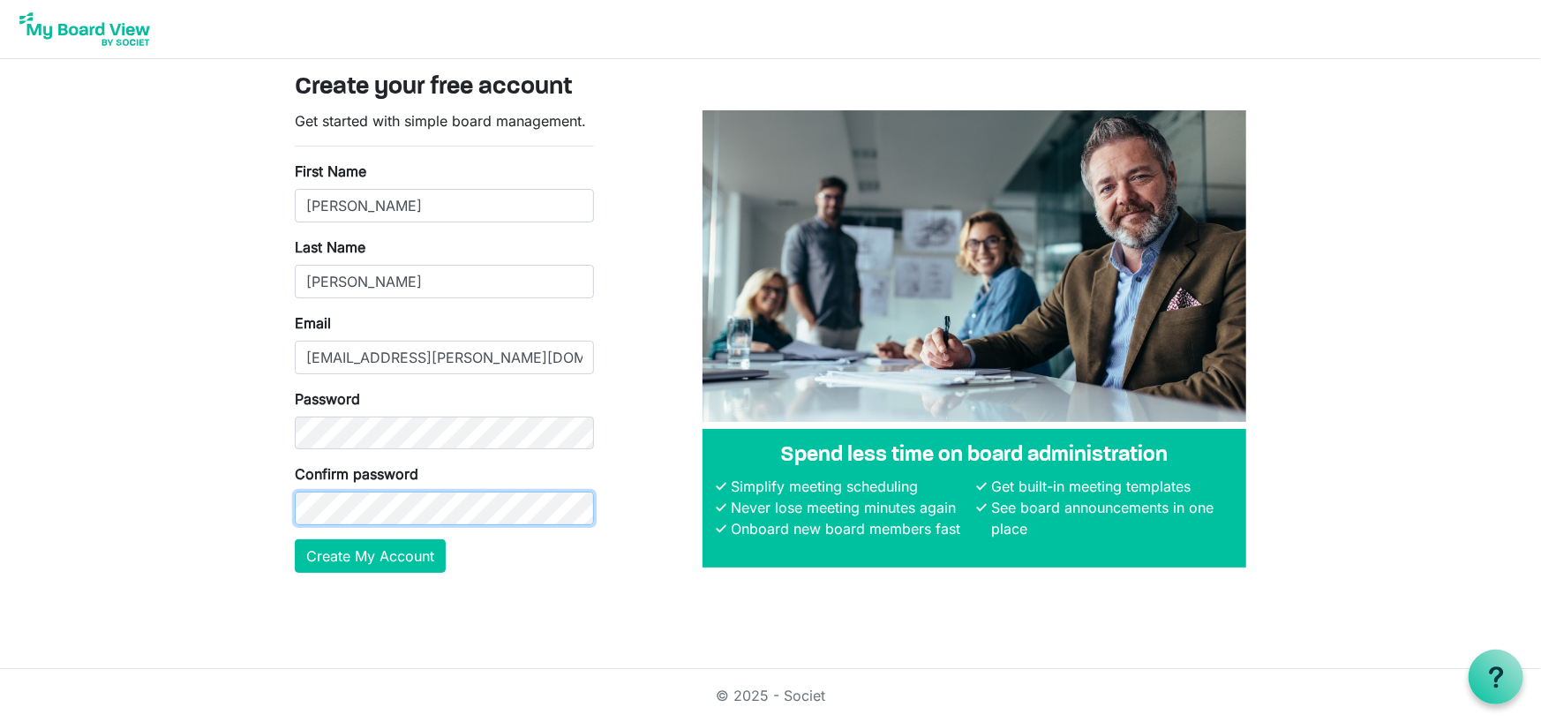  What do you see at coordinates (770, 695) in the screenshot?
I see `a: © 2025 - Societ` at bounding box center [770, 695].